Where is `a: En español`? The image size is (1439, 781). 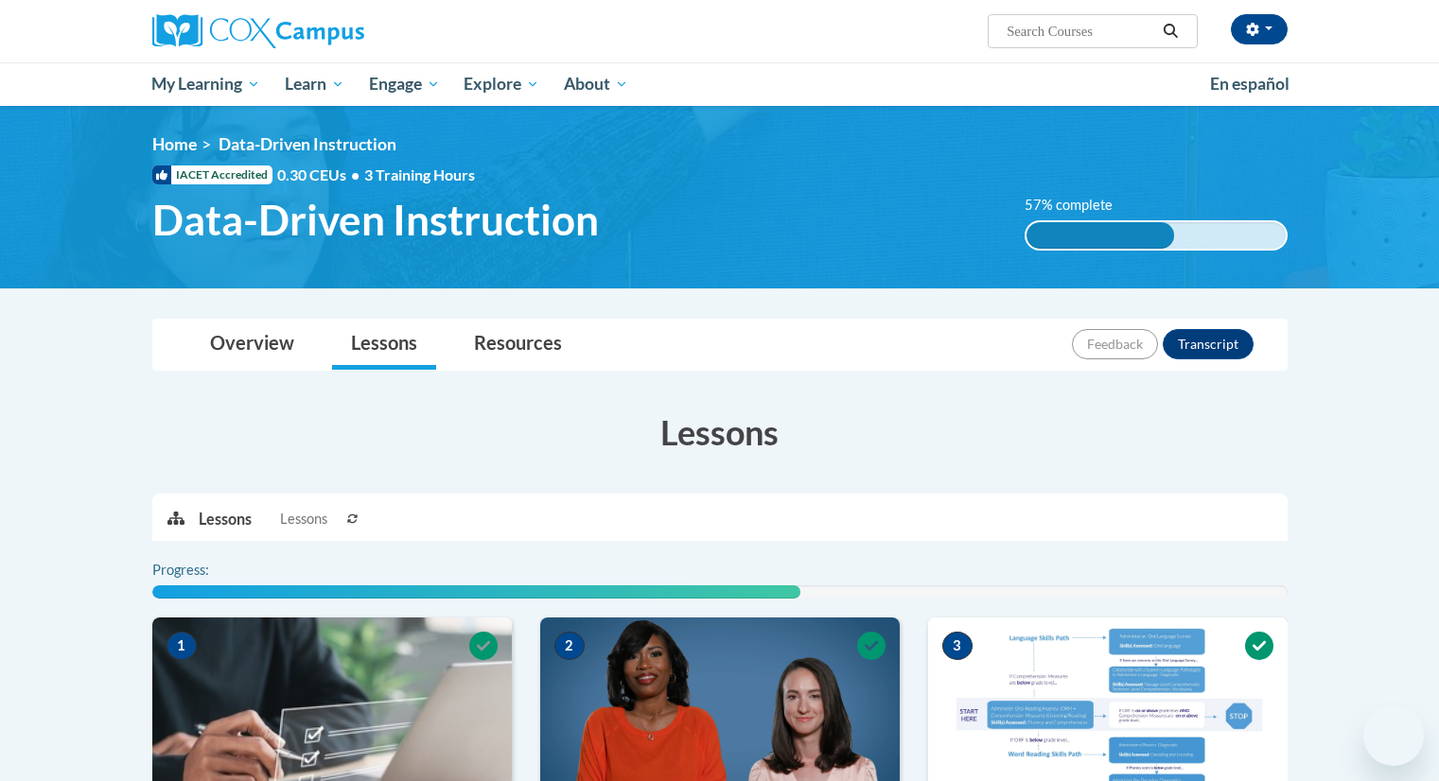
a: En español is located at coordinates (1250, 84).